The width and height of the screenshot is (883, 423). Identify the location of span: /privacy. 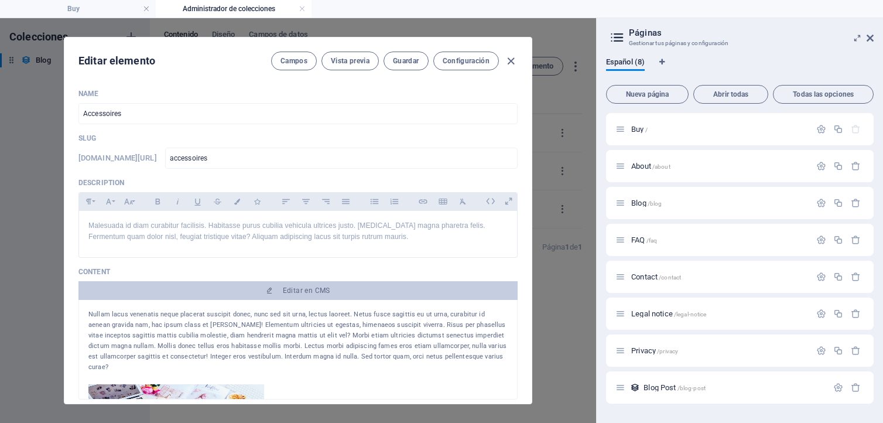
(668, 351).